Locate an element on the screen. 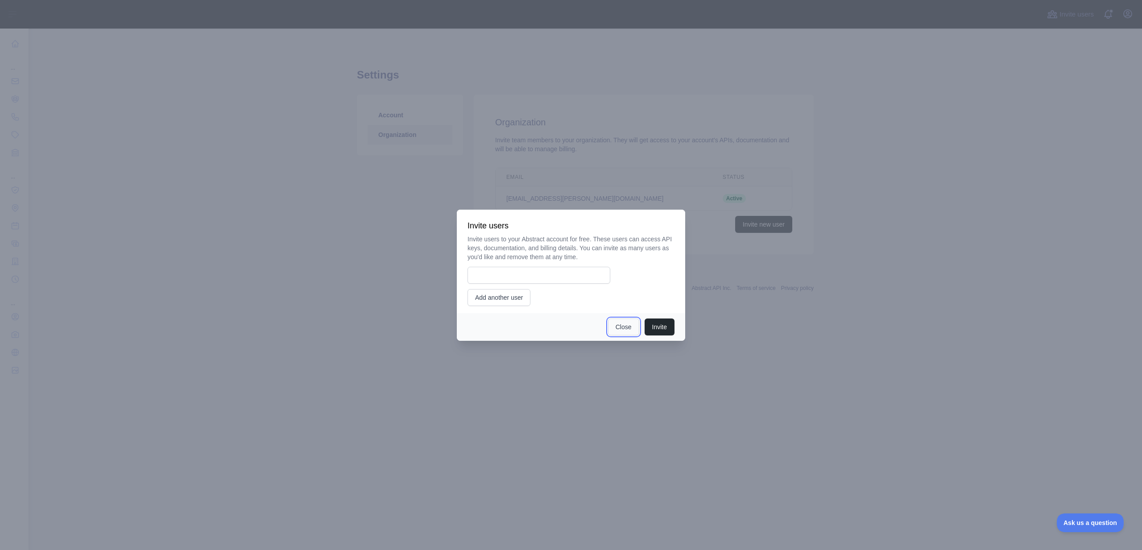 This screenshot has height=550, width=1142. p: Invite users to your Abstract account for free. These users can access API keys, documentation, a... is located at coordinates (571, 248).